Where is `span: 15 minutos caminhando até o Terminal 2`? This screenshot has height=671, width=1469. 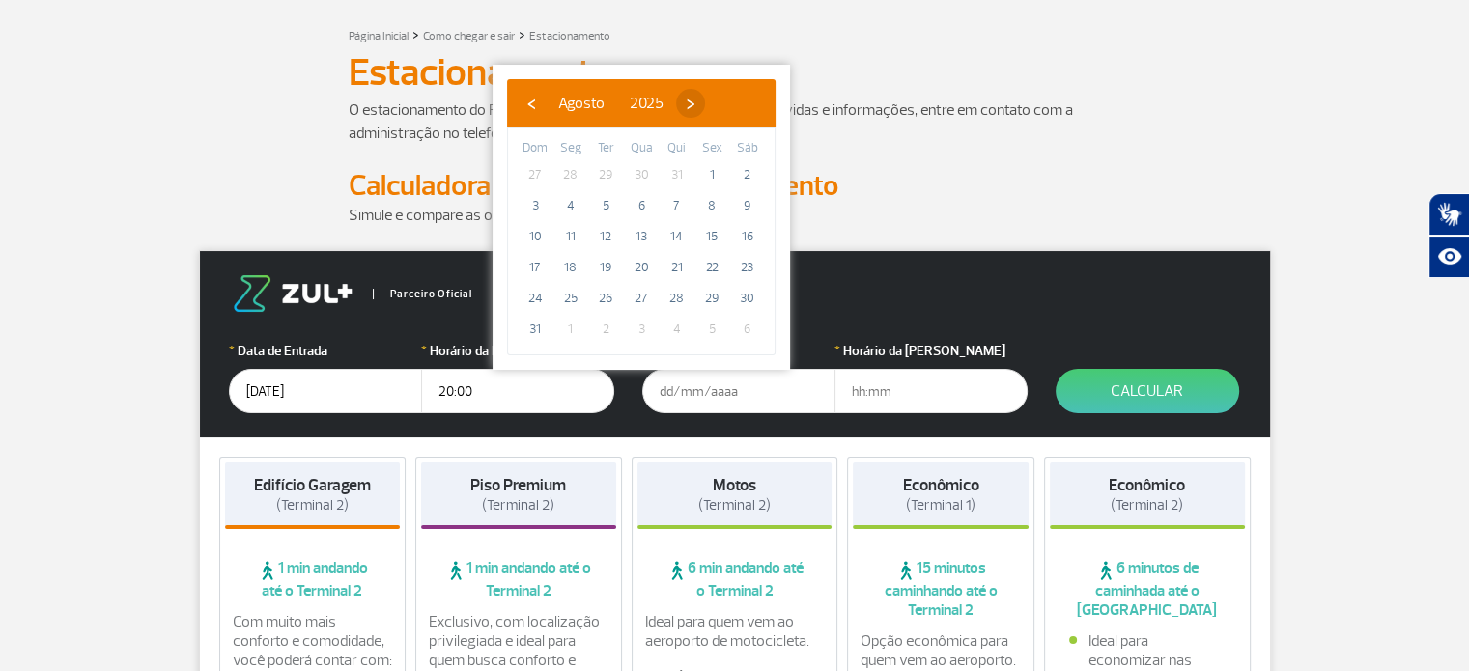 span: 15 minutos caminhando até o Terminal 2 is located at coordinates (941, 589).